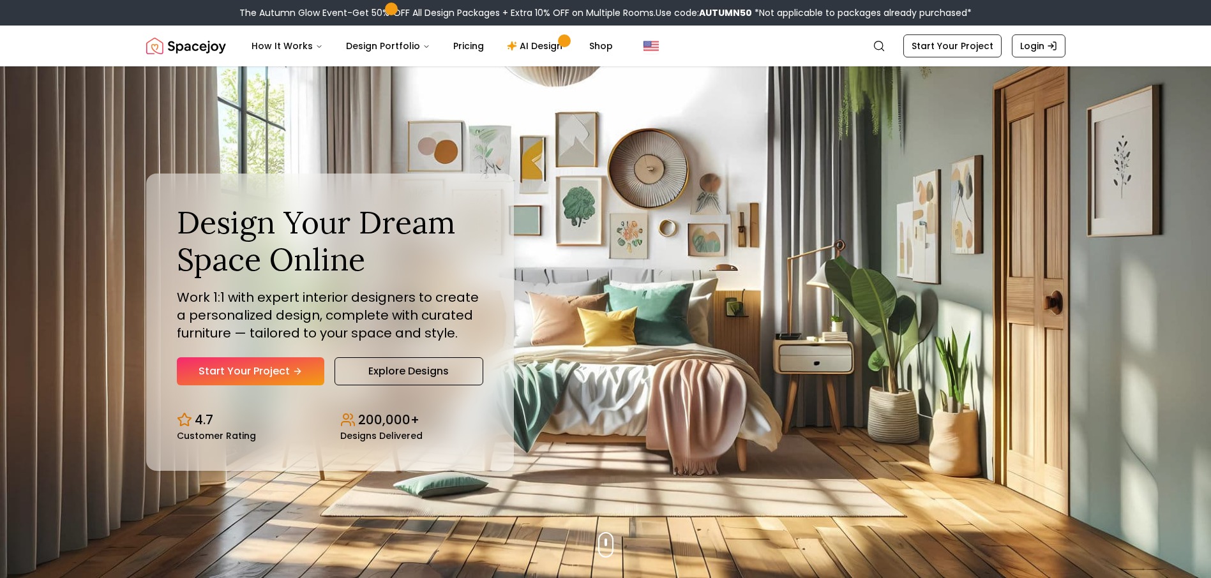 Image resolution: width=1211 pixels, height=578 pixels. What do you see at coordinates (330, 421) in the screenshot?
I see `div: Design stats` at bounding box center [330, 421].